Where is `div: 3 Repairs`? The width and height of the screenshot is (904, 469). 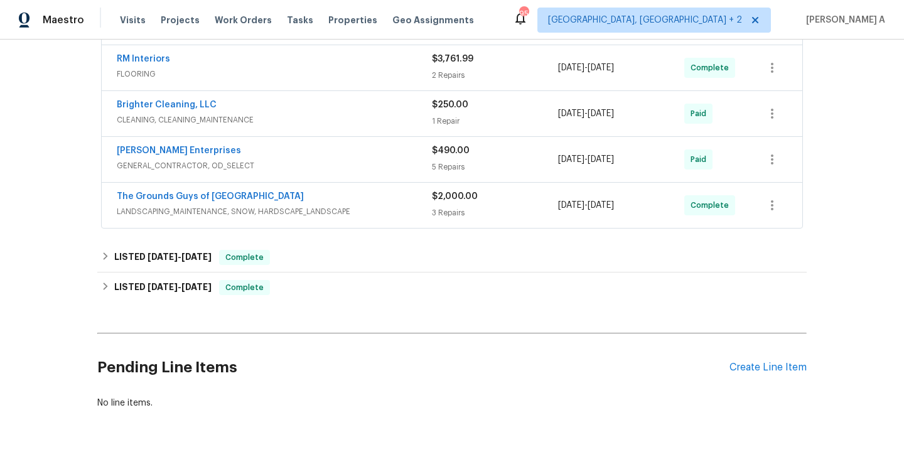
div: 3 Repairs is located at coordinates (495, 213).